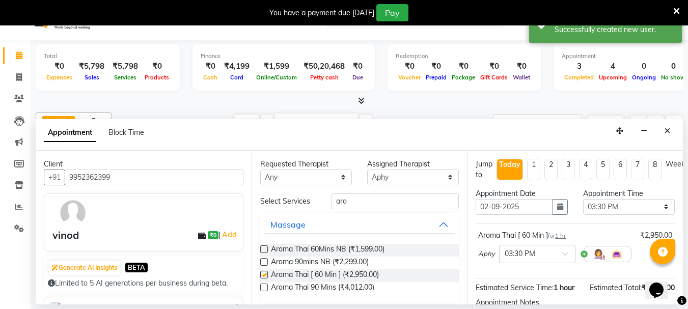 The image size is (688, 309). What do you see at coordinates (59, 77) in the screenshot?
I see `span: Expenses` at bounding box center [59, 77].